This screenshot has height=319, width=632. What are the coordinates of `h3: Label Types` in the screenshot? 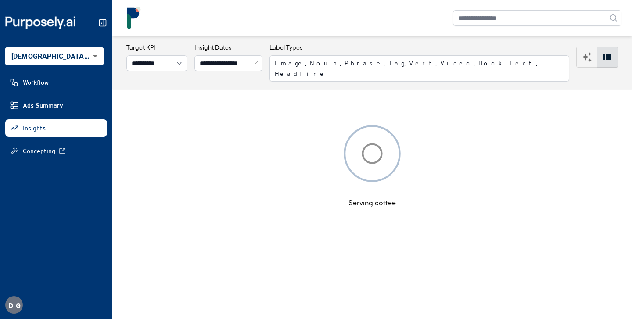 It's located at (419, 47).